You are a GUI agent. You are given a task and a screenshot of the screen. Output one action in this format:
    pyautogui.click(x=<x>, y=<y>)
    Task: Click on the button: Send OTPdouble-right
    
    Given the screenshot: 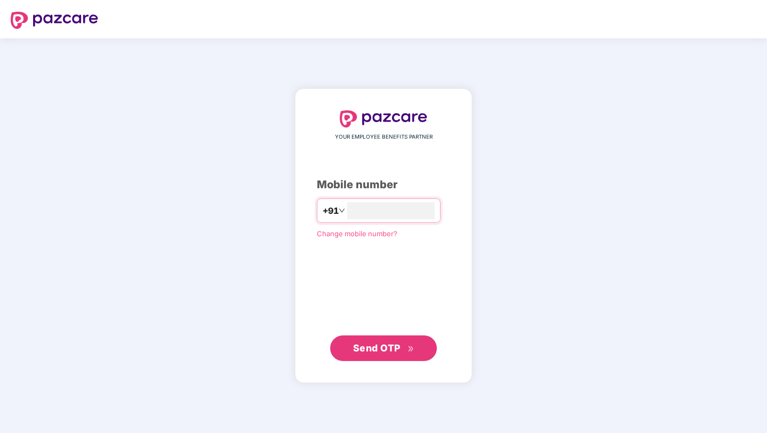 What is the action you would take?
    pyautogui.click(x=384, y=348)
    